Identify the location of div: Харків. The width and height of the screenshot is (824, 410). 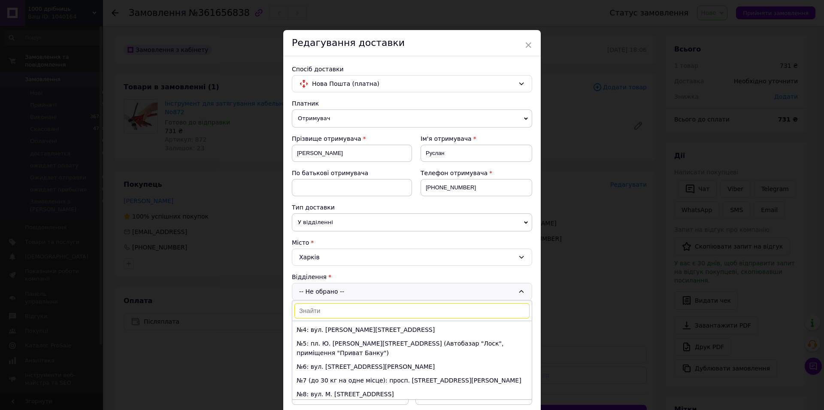
(412, 257).